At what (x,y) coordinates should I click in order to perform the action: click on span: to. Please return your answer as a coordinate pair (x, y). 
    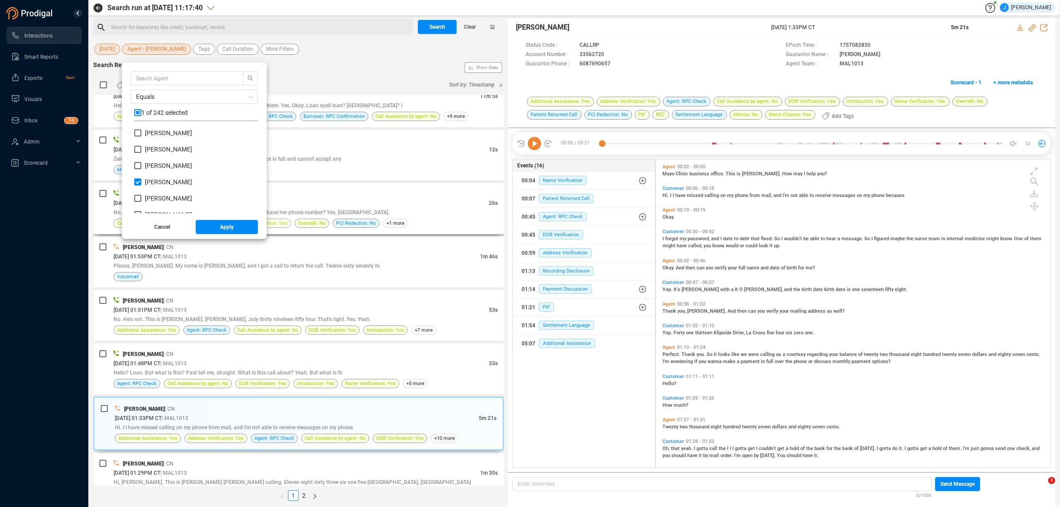
    Looking at the image, I should click on (823, 238).